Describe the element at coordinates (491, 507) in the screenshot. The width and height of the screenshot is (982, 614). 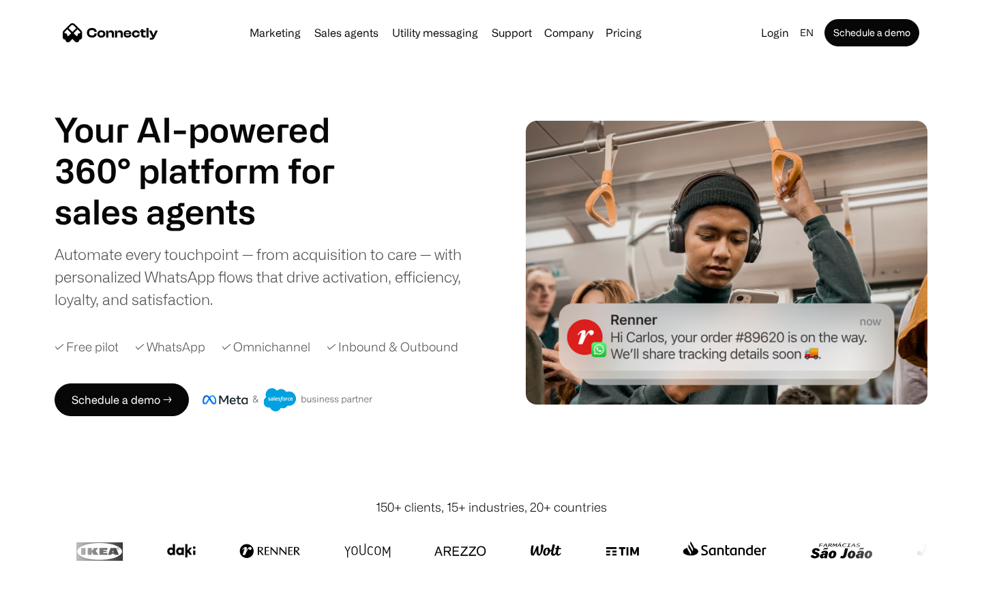
I see `div: 150+ clients, 15+ industries, 20+ countries` at that location.